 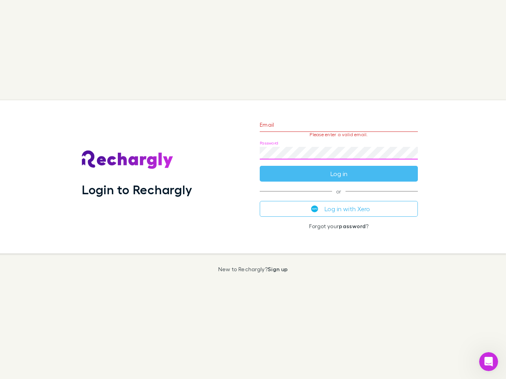 I want to click on label: Password, so click(x=269, y=143).